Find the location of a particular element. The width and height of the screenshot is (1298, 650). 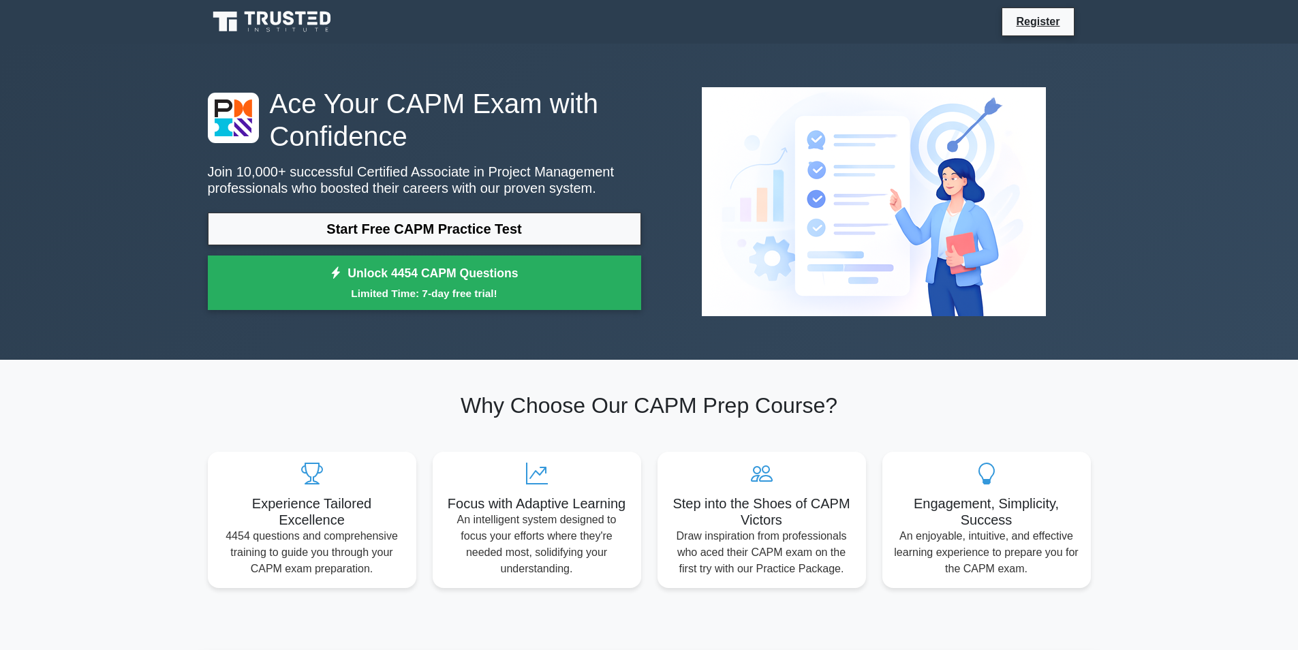

h5: Focus with Adaptive Learning is located at coordinates (537, 504).